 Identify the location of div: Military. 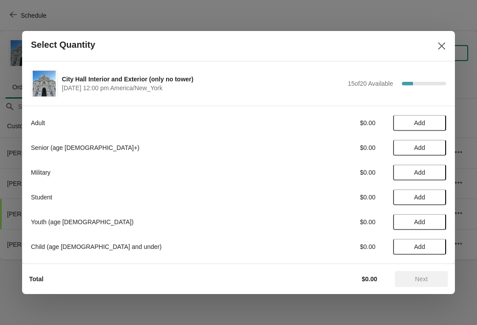
(153, 172).